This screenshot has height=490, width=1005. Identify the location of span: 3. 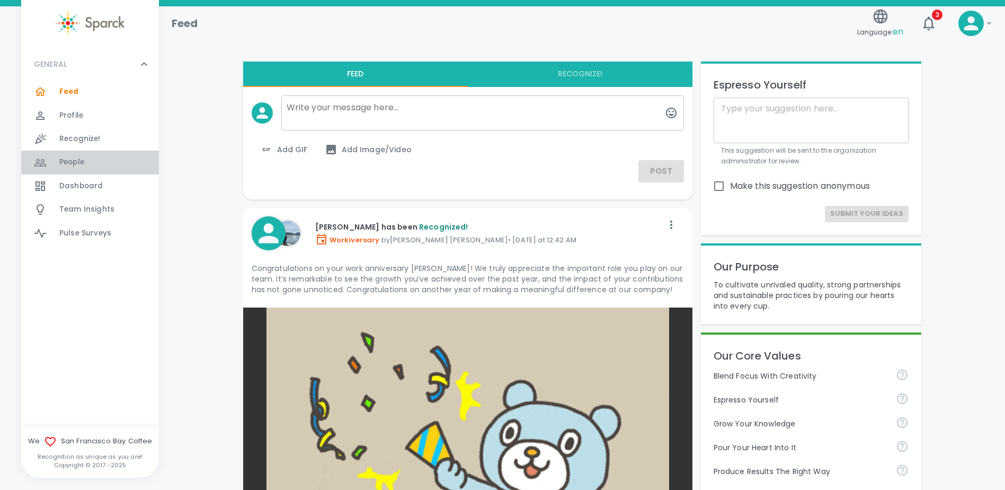
(937, 15).